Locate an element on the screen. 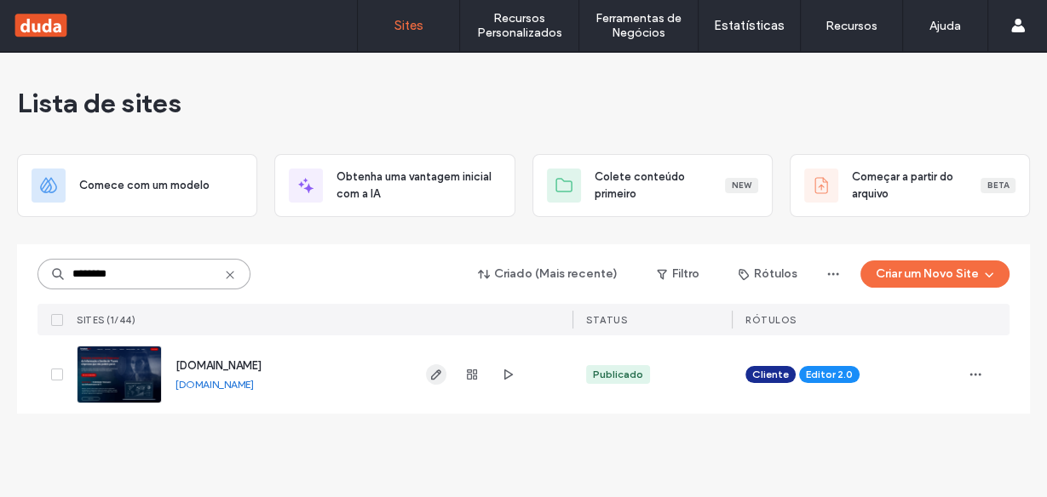  span: Comece com um modelo is located at coordinates (144, 186).